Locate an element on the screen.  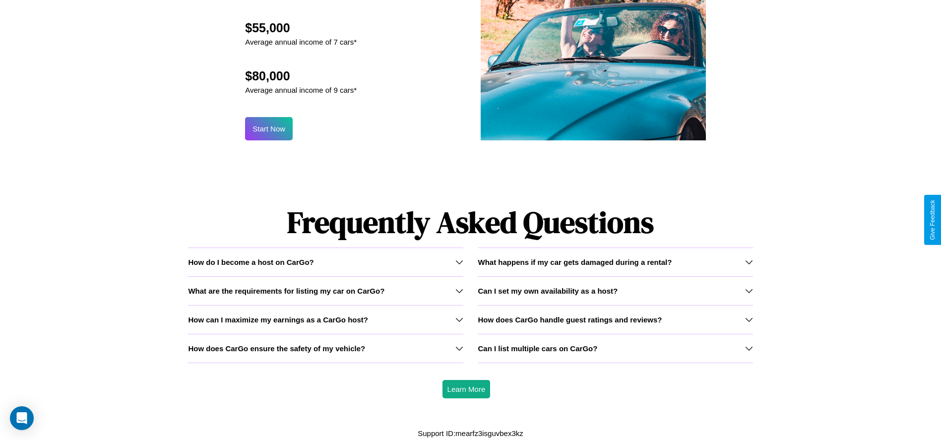
h2: $55,000 is located at coordinates (301, 28).